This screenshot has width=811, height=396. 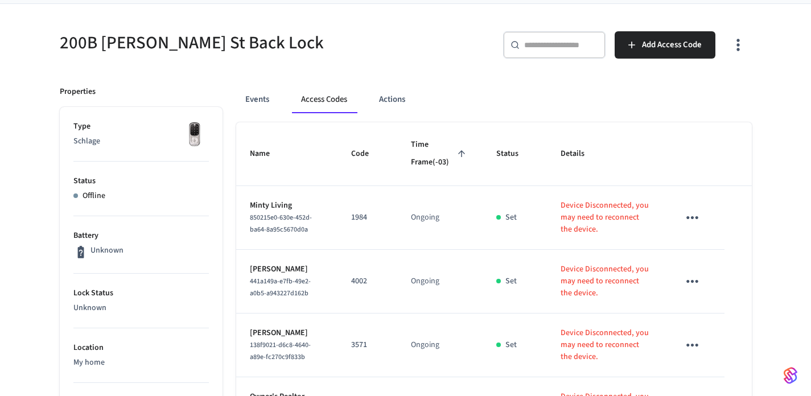 What do you see at coordinates (367, 217) in the screenshot?
I see `p: 1984` at bounding box center [367, 217].